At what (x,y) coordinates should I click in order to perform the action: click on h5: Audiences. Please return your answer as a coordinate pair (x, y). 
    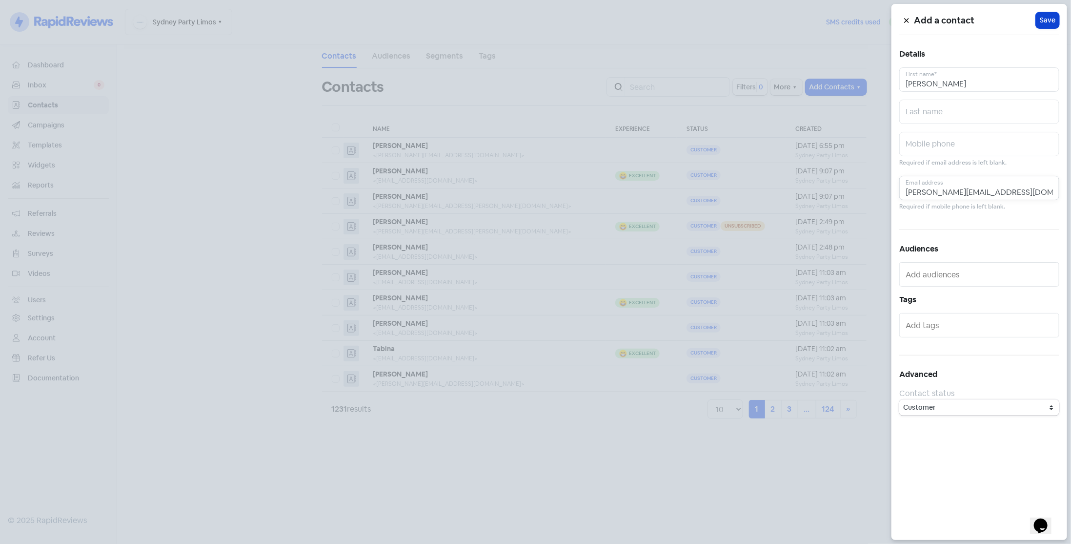
    Looking at the image, I should click on (980, 249).